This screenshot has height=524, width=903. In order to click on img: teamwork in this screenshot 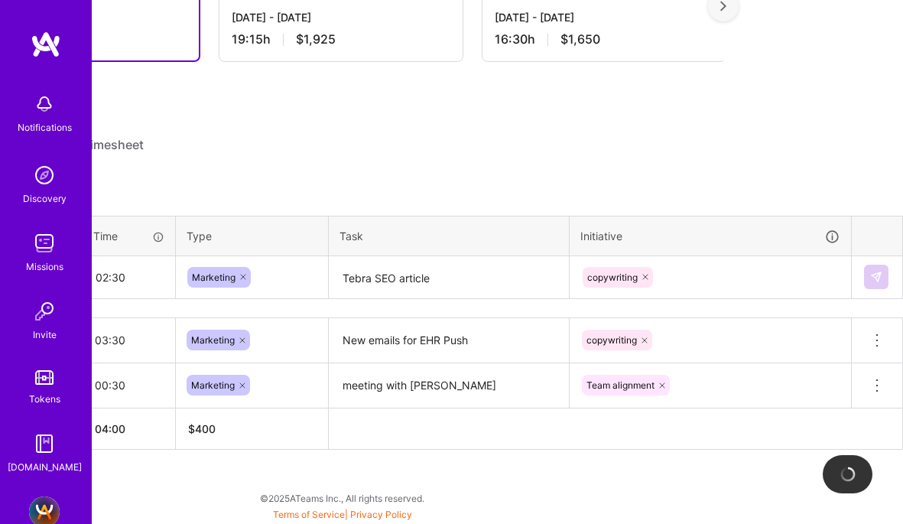, I will do `click(44, 243)`.